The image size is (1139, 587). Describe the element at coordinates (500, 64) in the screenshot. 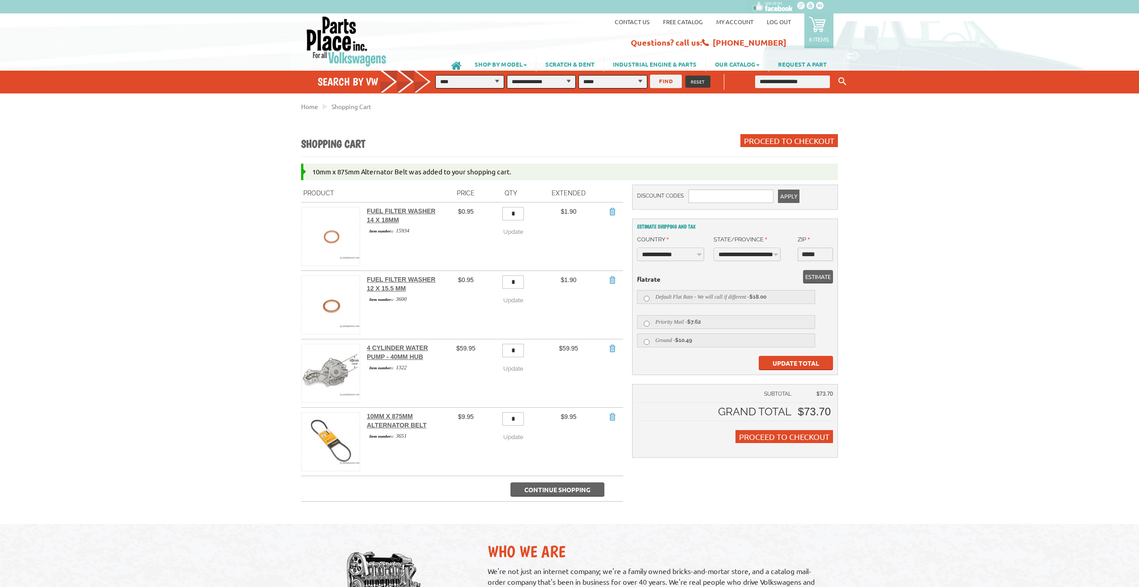

I see `a: SHOP BY MODEL` at that location.